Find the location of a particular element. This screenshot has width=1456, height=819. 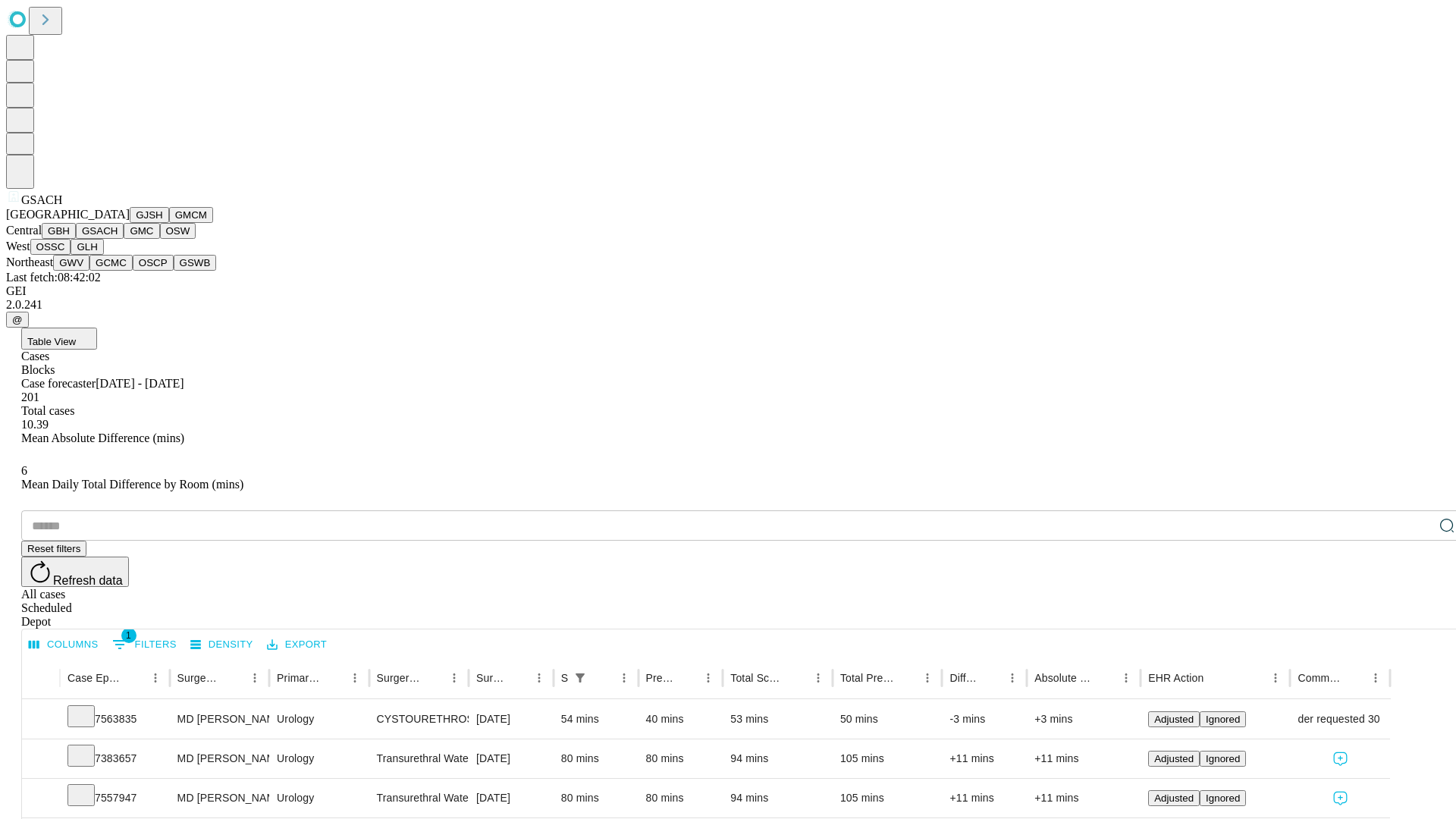

div: Surgery Name is located at coordinates (399, 678).